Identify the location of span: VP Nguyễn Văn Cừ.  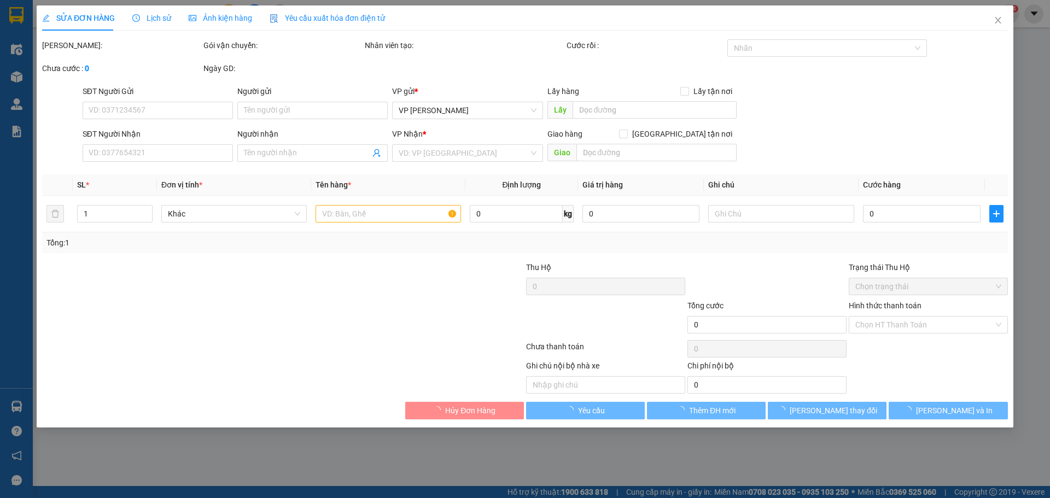
(468, 110).